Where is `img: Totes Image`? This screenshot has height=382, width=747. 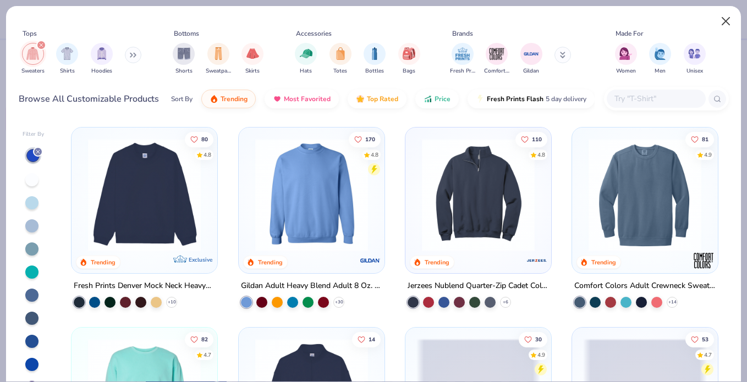
img: Totes Image is located at coordinates (341, 53).